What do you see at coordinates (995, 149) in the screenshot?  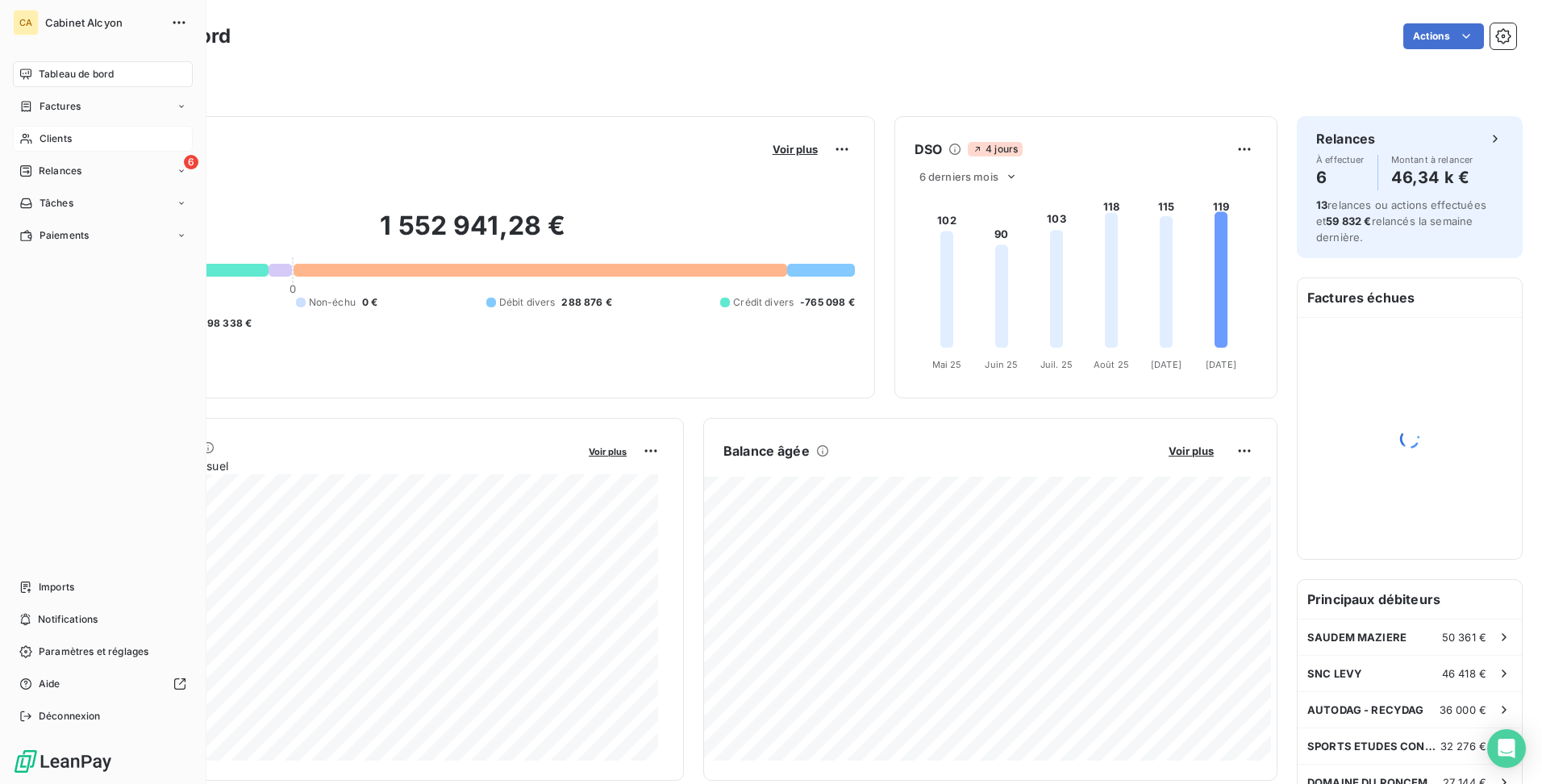 I see `span: 4 jours` at bounding box center [995, 149].